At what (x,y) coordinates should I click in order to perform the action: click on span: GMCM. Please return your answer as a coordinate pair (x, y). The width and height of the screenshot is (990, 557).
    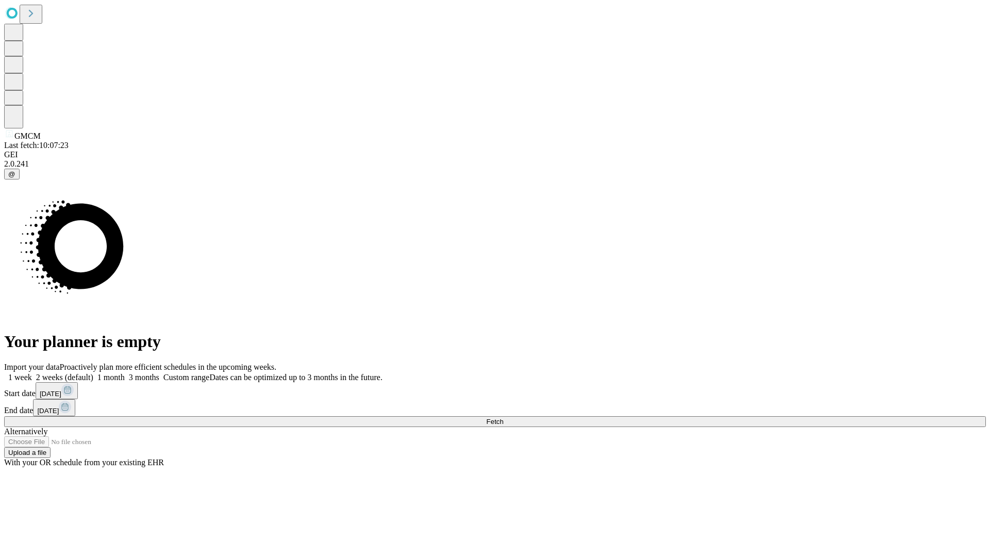
    Looking at the image, I should click on (27, 136).